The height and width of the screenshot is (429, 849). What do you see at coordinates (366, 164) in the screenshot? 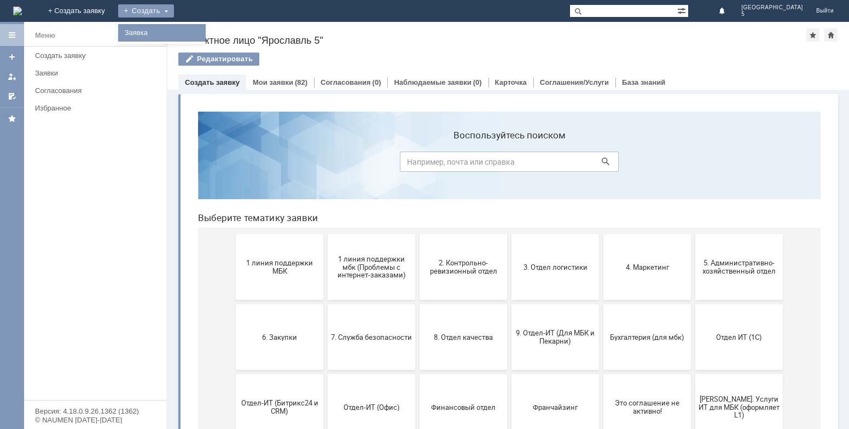
I see `button: 3. Отдел логистики` at bounding box center [366, 164].